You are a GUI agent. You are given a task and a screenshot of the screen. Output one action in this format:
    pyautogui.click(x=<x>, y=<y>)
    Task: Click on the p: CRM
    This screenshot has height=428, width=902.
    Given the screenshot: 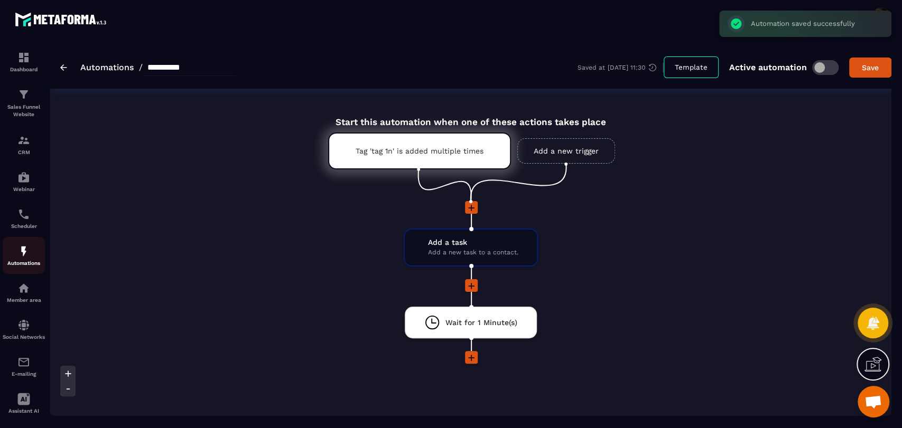 What is the action you would take?
    pyautogui.click(x=24, y=152)
    